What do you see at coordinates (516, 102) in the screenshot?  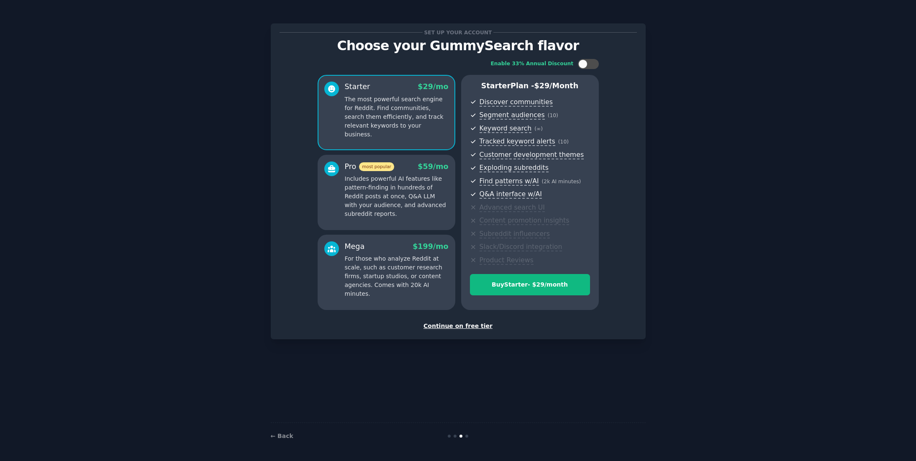 I see `span: Discover communities` at bounding box center [516, 102].